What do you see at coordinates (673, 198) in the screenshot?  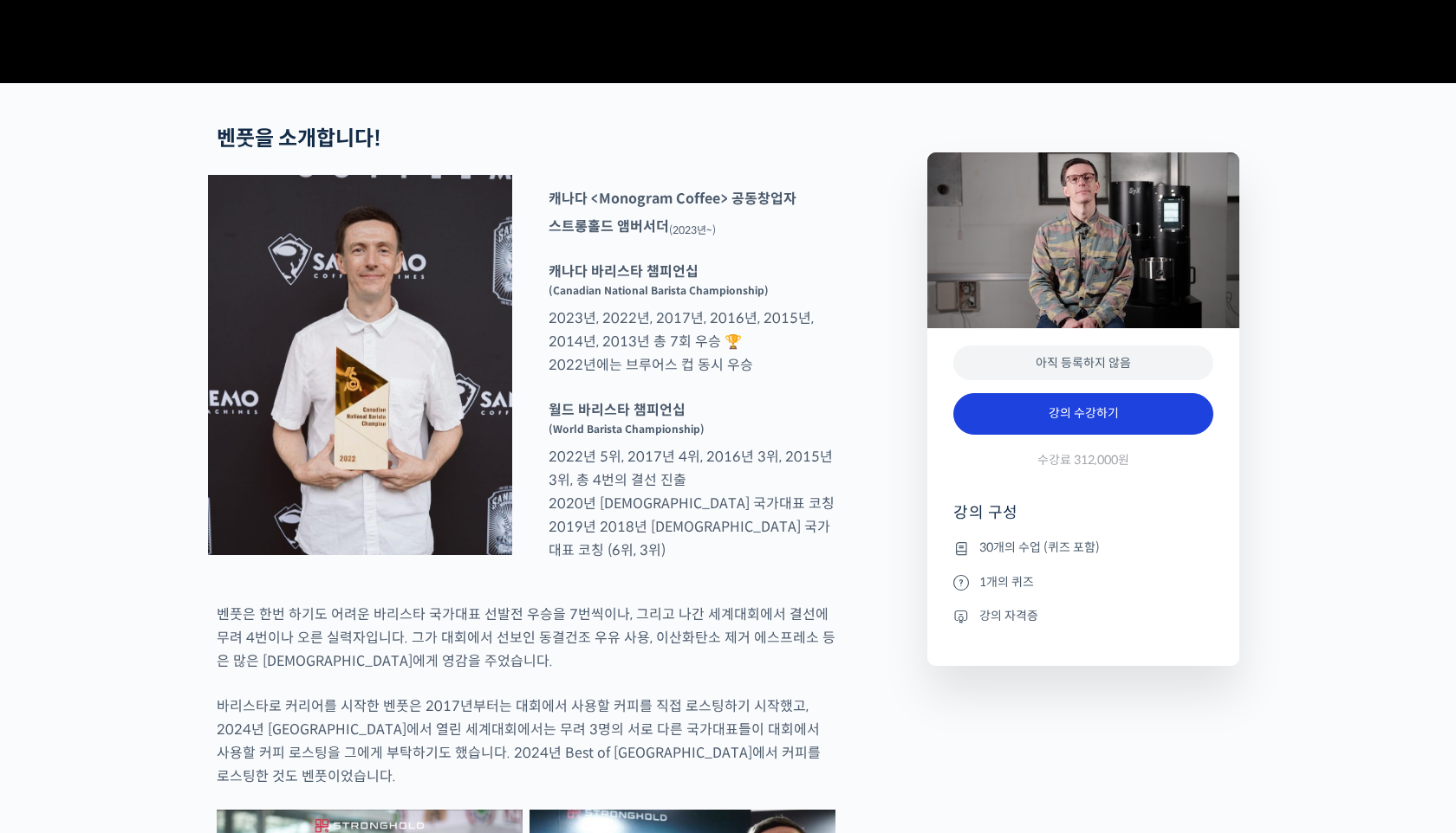 I see `strong: 캐나다 <Monogram Coffee> 공동창업자` at bounding box center [673, 198].